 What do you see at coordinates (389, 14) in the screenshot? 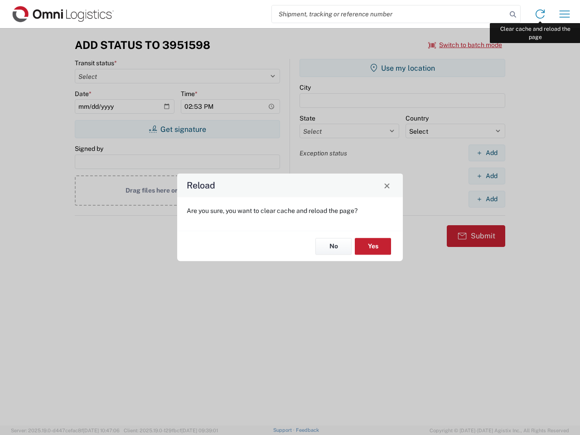
I see `input: Shipment, tracking or reference number` at bounding box center [389, 14].